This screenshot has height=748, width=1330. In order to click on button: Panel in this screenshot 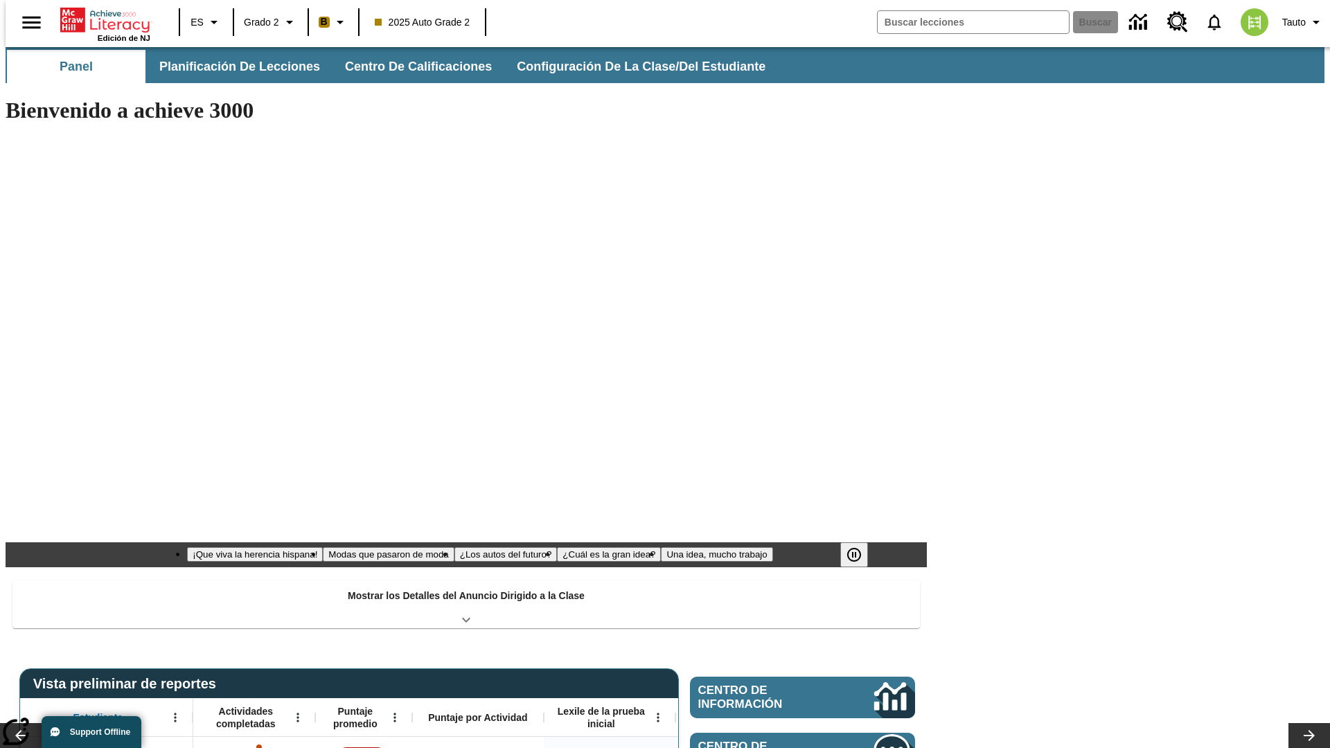, I will do `click(76, 66)`.